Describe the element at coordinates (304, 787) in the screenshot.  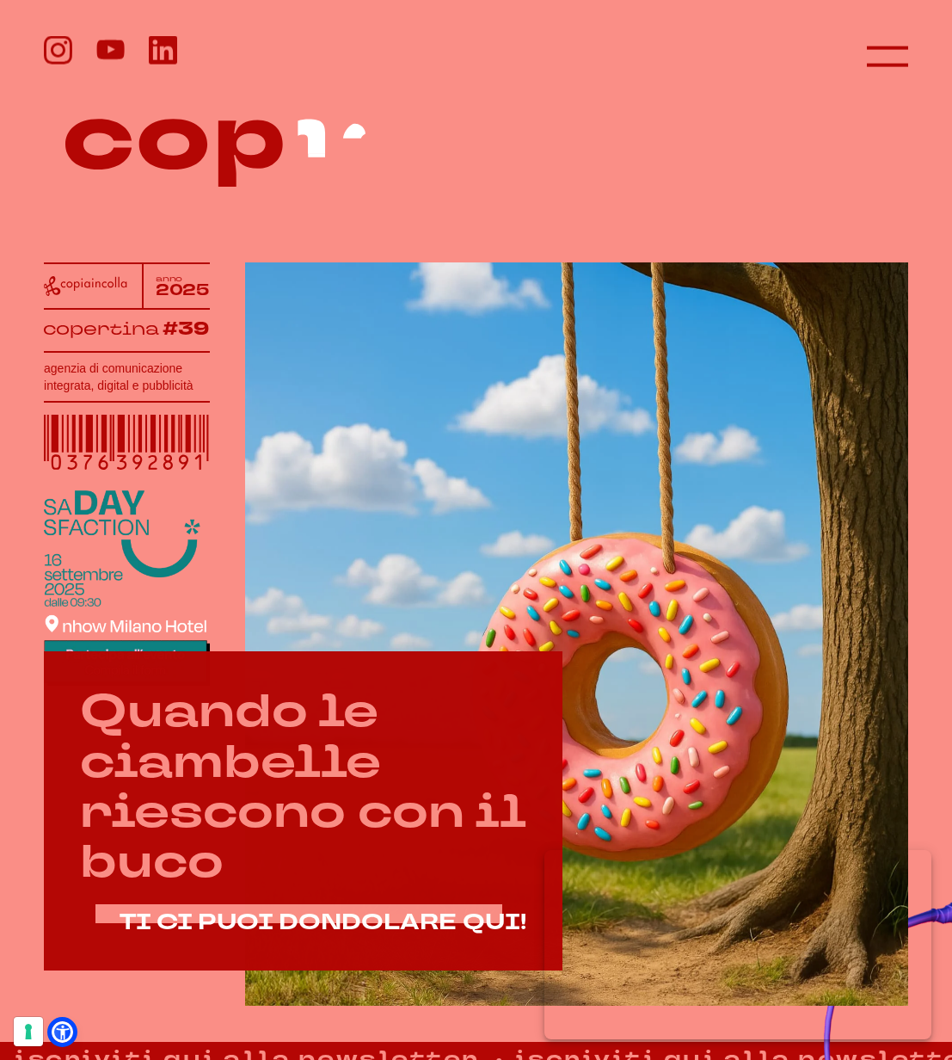
I see `h2: Quando le ciambelle riescono con il buco` at that location.